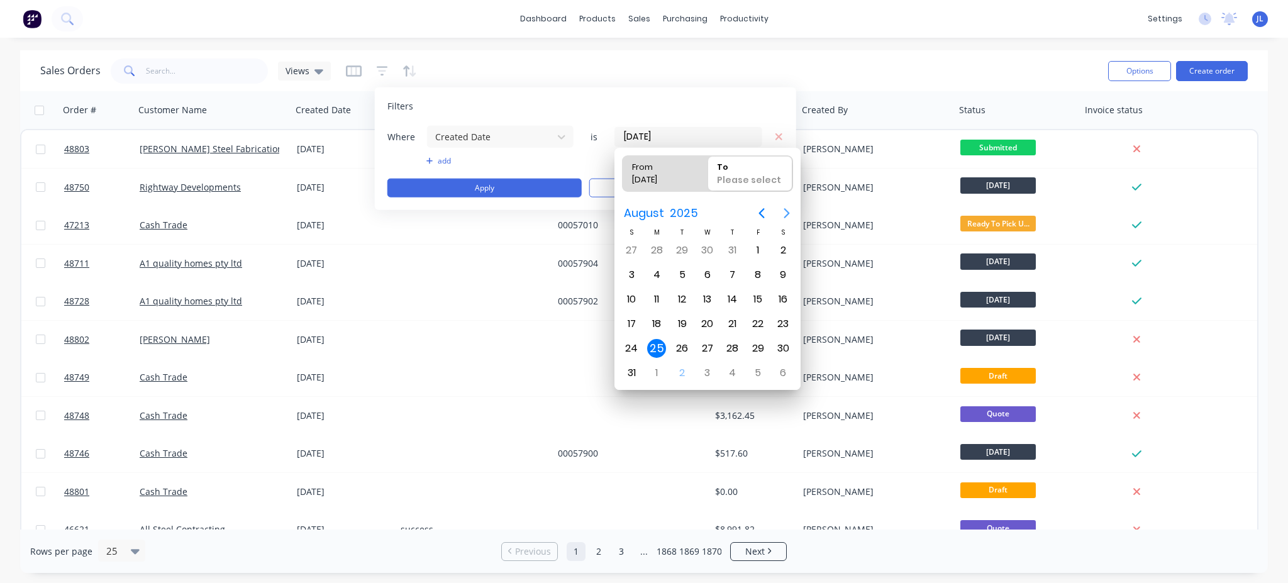  I want to click on input: Select Created Date range, so click(688, 137).